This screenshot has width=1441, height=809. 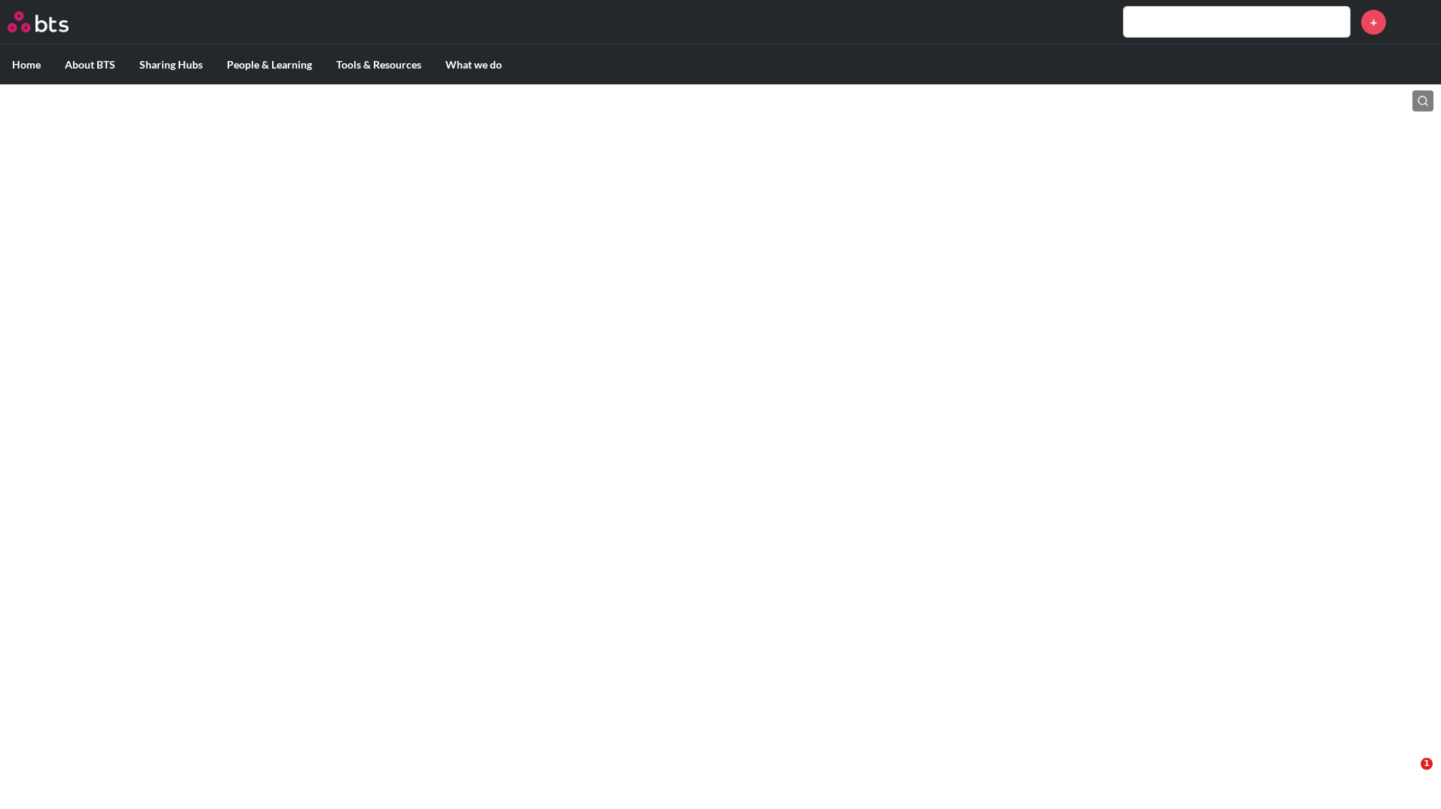 I want to click on a: Profile, so click(x=1415, y=22).